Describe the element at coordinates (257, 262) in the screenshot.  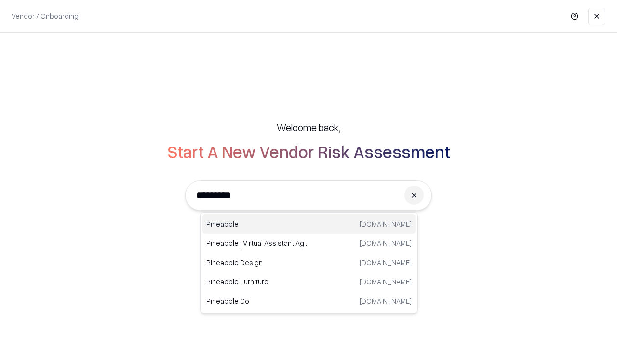
I see `p: Pineapple Design` at that location.